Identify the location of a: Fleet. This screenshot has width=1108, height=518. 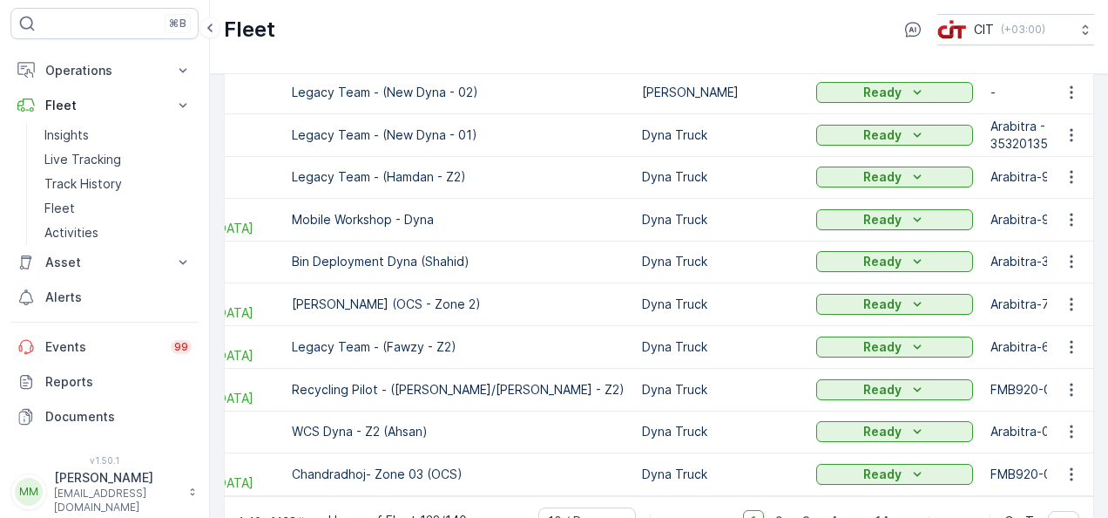
(118, 208).